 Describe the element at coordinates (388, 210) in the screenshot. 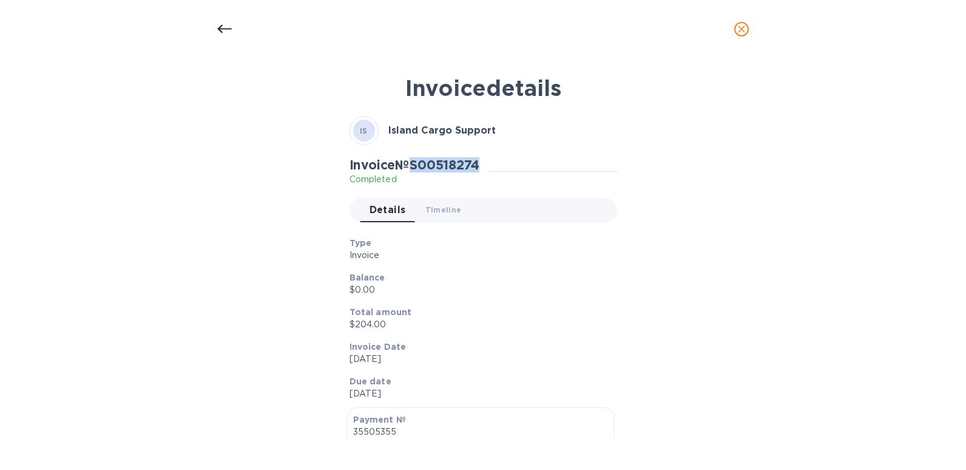

I see `span: Details` at that location.